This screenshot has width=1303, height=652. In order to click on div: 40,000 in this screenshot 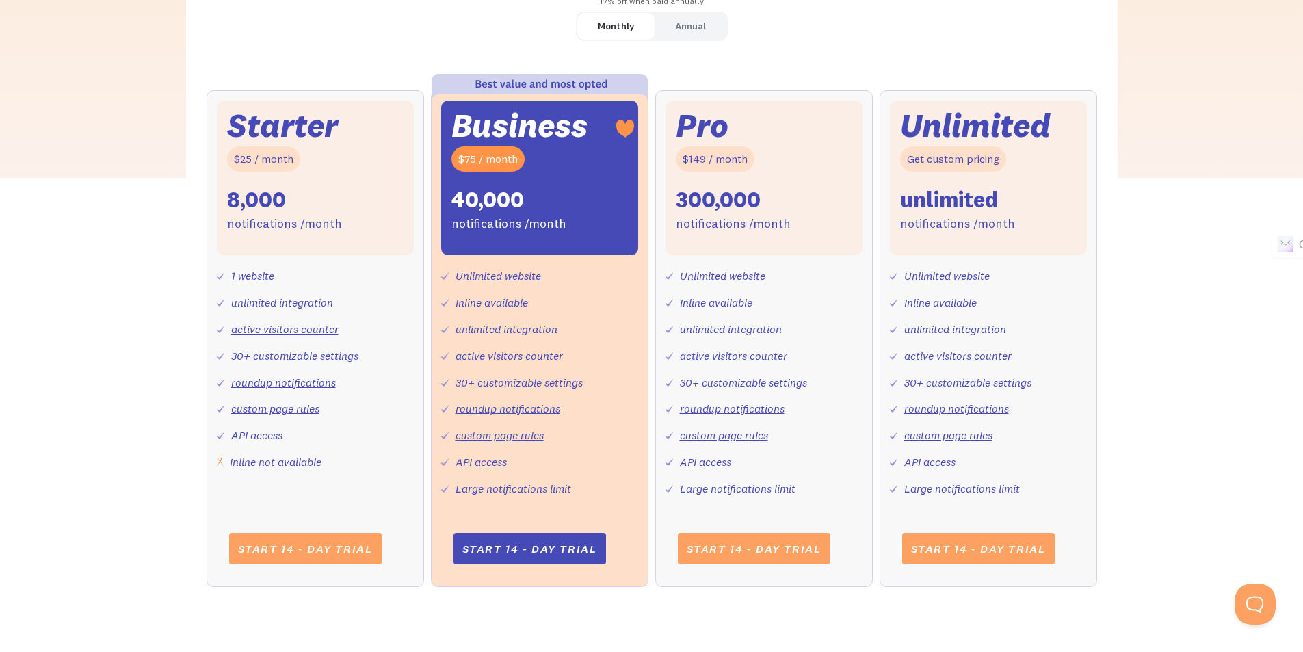, I will do `click(488, 200)`.